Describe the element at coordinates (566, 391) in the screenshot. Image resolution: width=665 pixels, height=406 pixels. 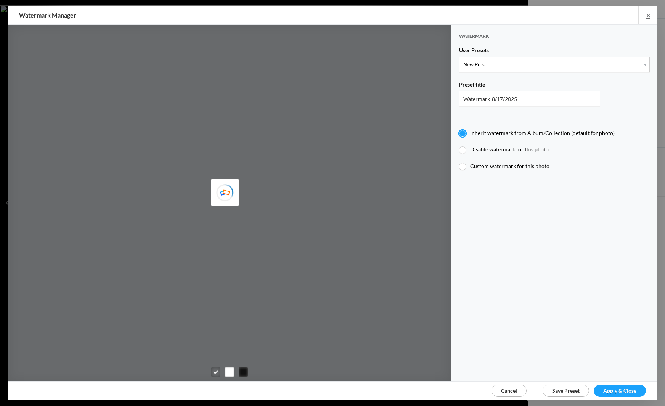
I see `span: Save Preset` at that location.